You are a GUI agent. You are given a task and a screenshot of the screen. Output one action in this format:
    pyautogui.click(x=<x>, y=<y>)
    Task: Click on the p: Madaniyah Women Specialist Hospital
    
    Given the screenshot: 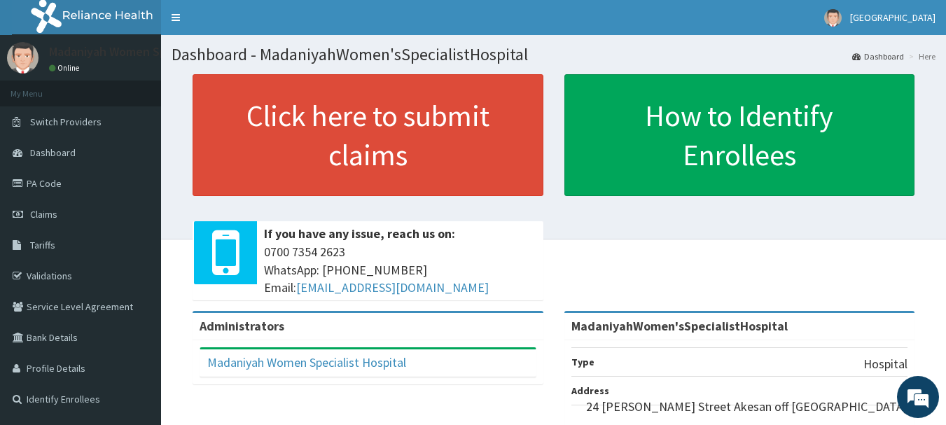 What is the action you would take?
    pyautogui.click(x=152, y=52)
    